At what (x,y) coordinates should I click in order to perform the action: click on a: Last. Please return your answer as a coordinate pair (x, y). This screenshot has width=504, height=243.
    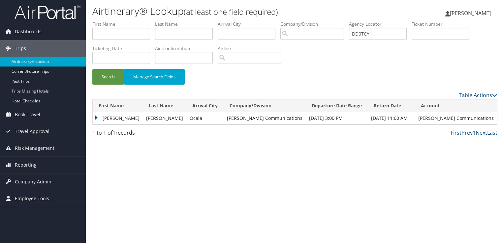
    Looking at the image, I should click on (492, 133).